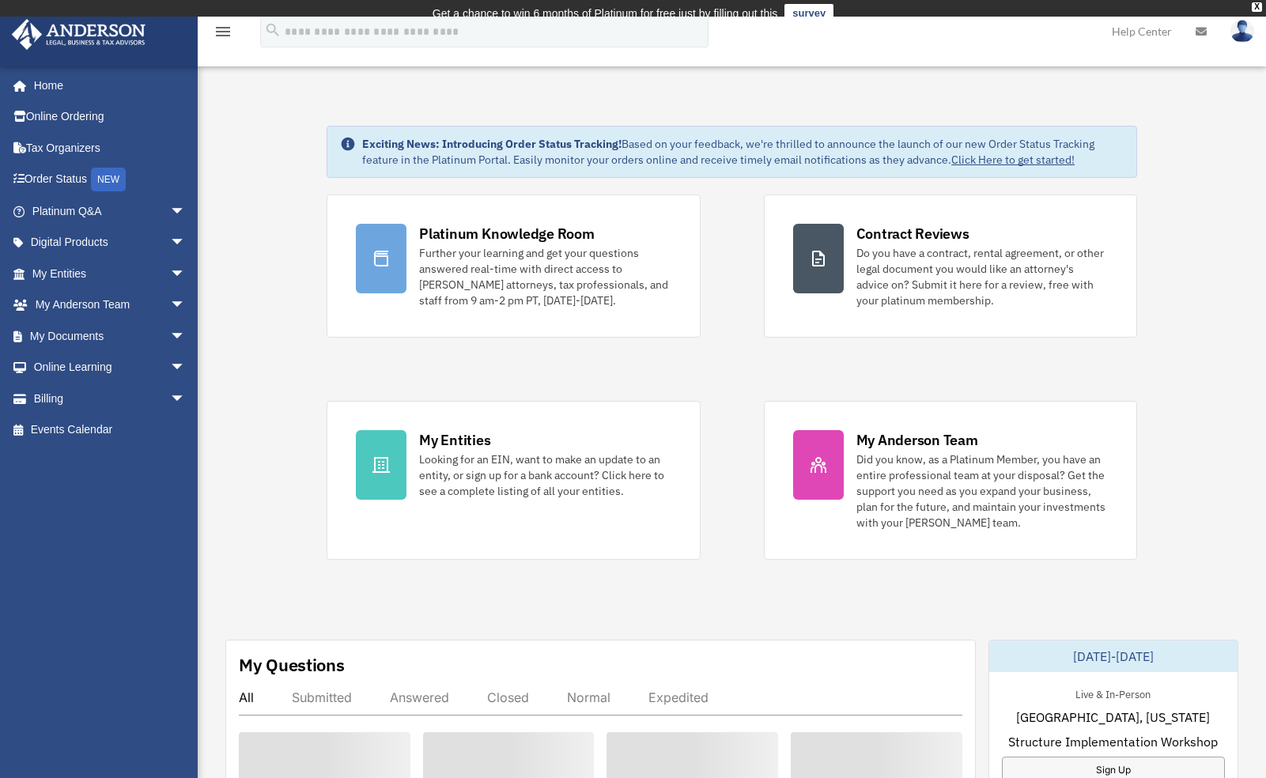  What do you see at coordinates (1013, 160) in the screenshot?
I see `a: Click Here to get started!` at bounding box center [1013, 160].